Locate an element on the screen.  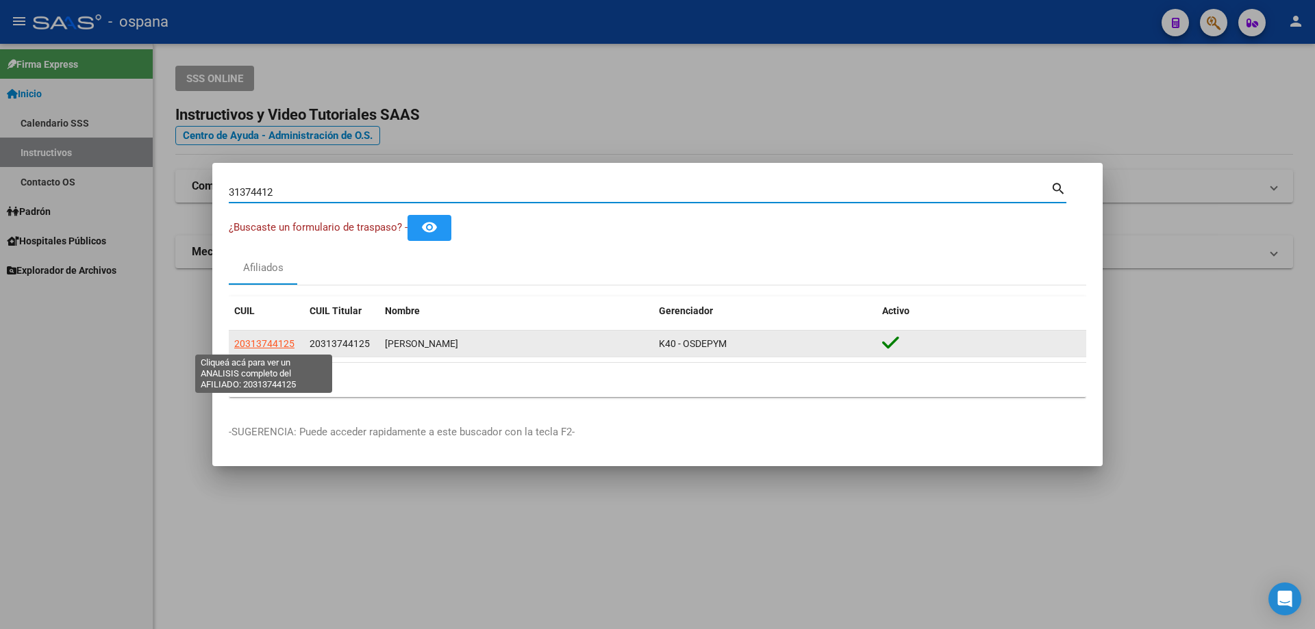
datatable-header-cell: Nombre is located at coordinates (516, 311).